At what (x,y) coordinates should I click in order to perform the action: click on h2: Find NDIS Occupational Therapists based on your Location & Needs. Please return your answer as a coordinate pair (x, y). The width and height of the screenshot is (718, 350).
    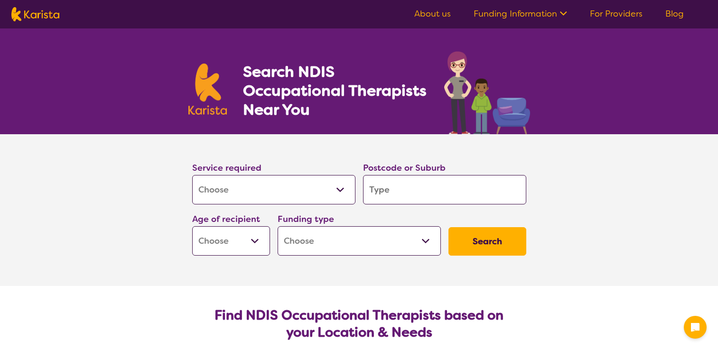
    Looking at the image, I should click on (359, 324).